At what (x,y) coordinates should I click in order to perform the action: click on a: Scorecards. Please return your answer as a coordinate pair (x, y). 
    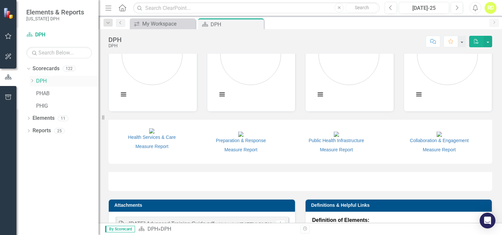
    Looking at the image, I should click on (46, 69).